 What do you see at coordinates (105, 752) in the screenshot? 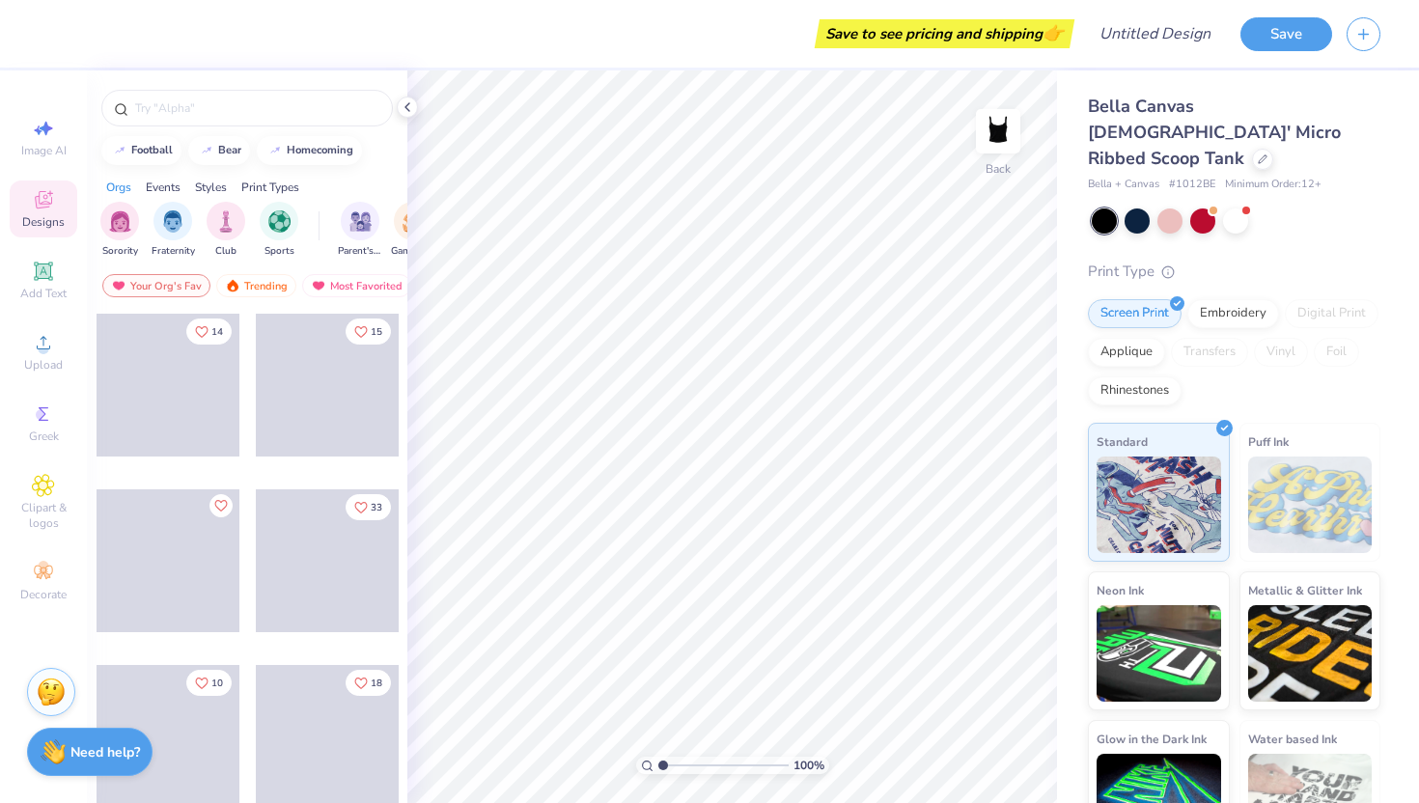
I see `strong: Need help?` at bounding box center [105, 752].